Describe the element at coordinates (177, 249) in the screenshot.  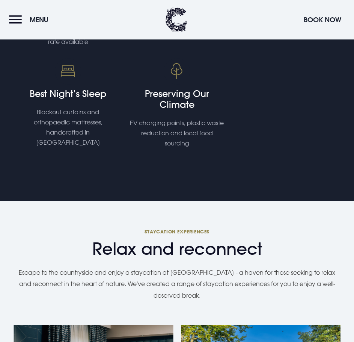
I see `span: Relax and reconnect` at that location.